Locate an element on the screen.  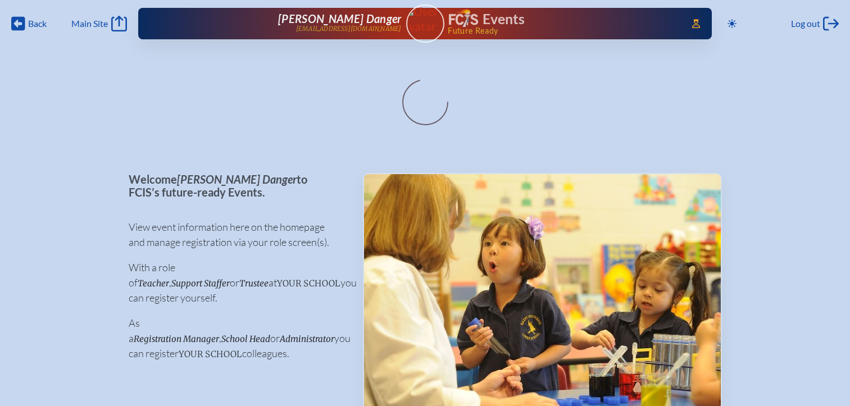
span: Back is located at coordinates (37, 24).